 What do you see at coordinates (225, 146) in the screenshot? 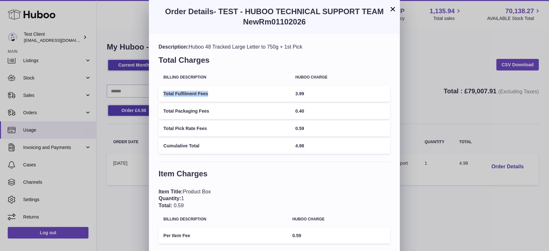
I see `td: Cumulative Total` at bounding box center [225, 146].